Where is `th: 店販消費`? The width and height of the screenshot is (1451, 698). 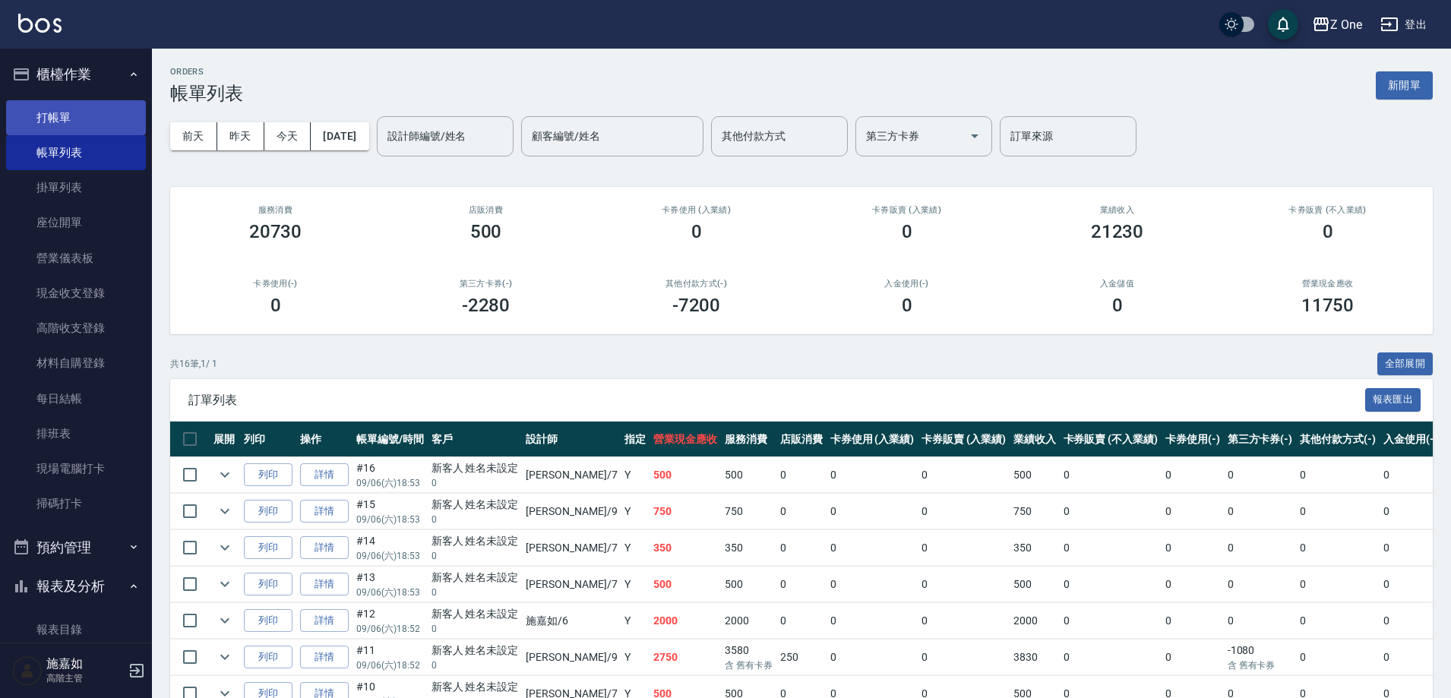 th: 店販消費 is located at coordinates (802, 439).